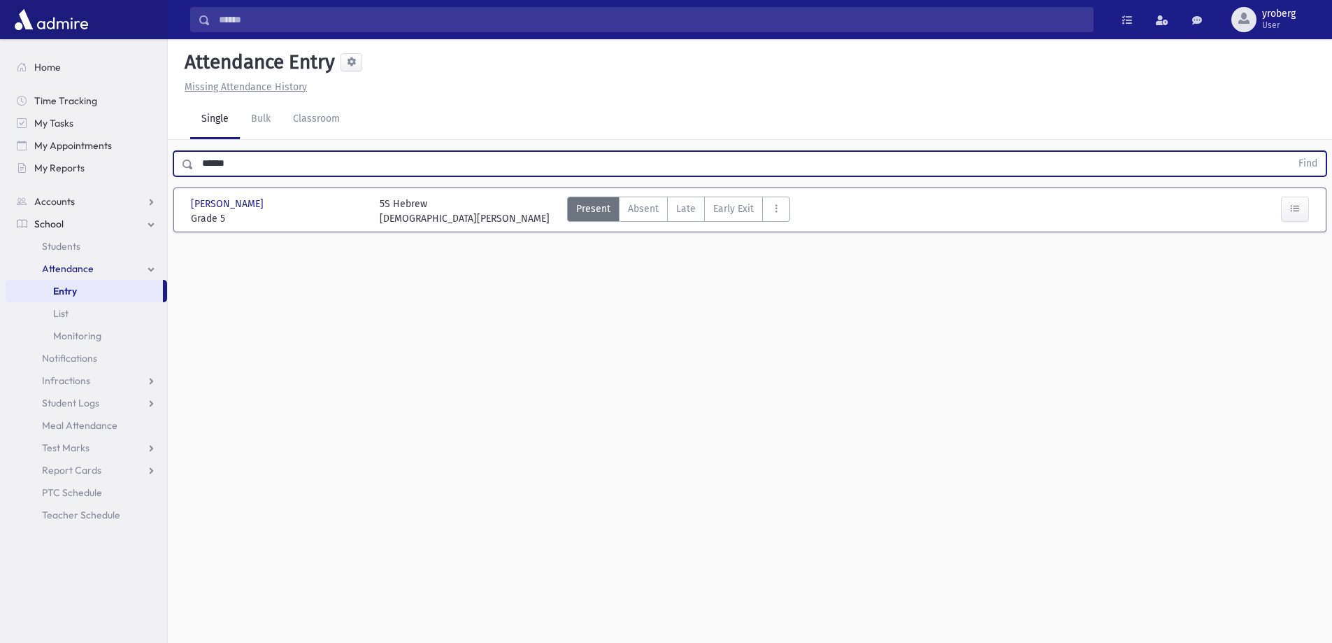  What do you see at coordinates (316, 120) in the screenshot?
I see `a: Classroom` at bounding box center [316, 120].